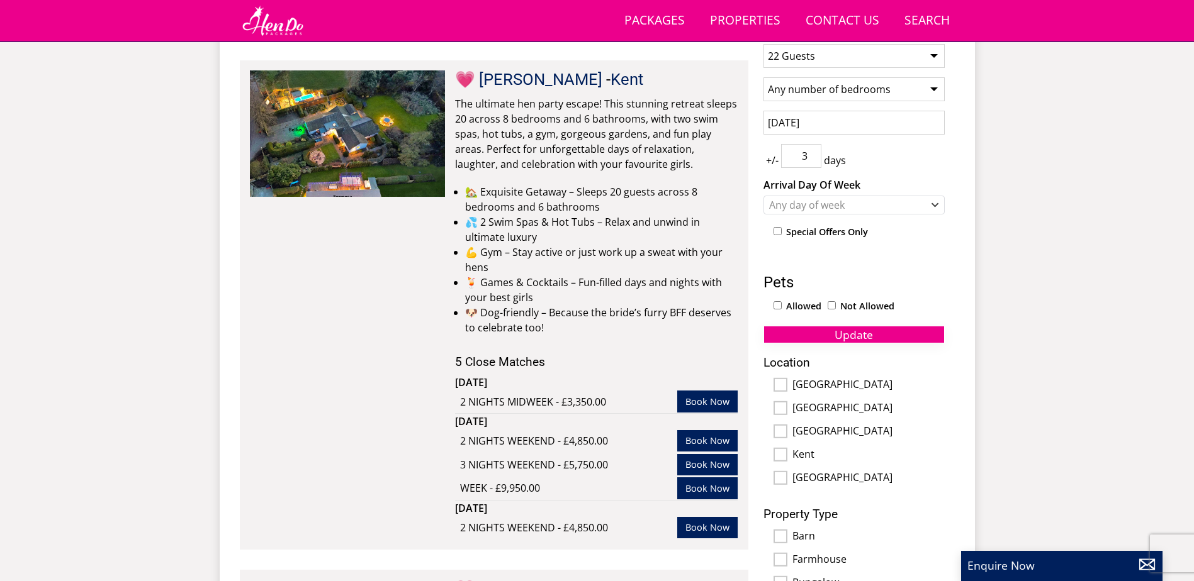  What do you see at coordinates (842, 21) in the screenshot?
I see `a: Contact Us` at bounding box center [842, 21].